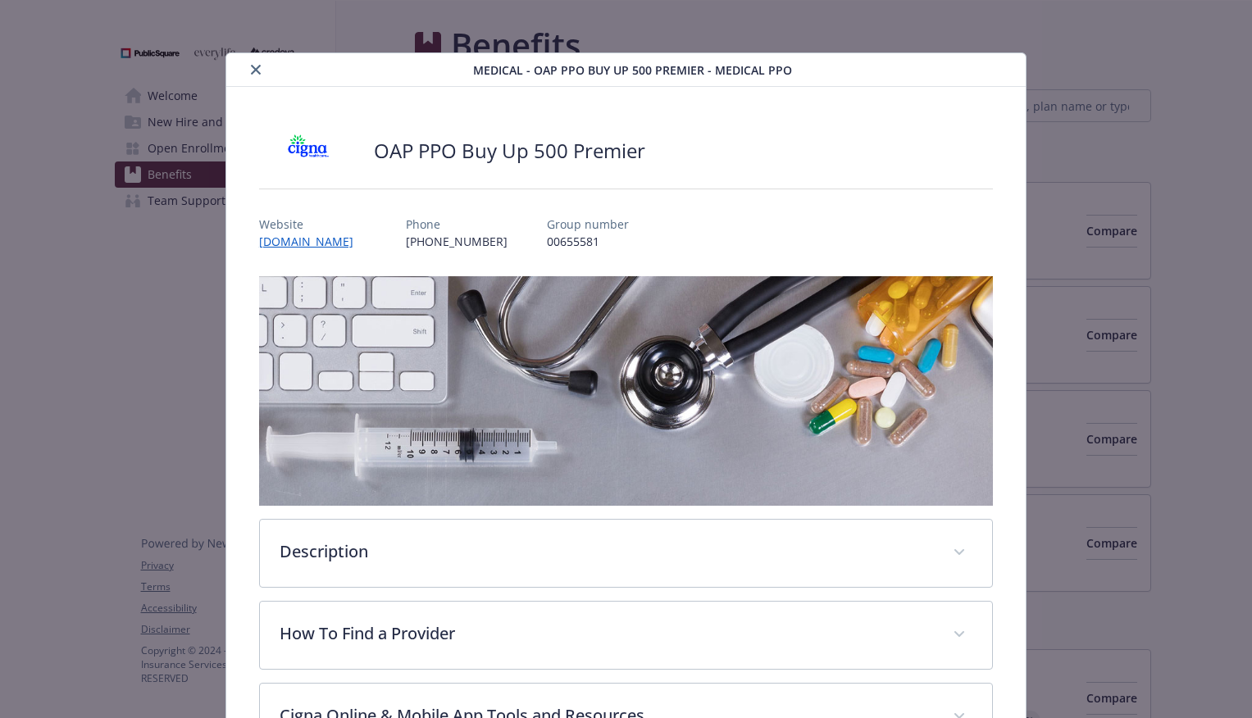  What do you see at coordinates (606, 552) in the screenshot?
I see `p: Description` at bounding box center [606, 552].